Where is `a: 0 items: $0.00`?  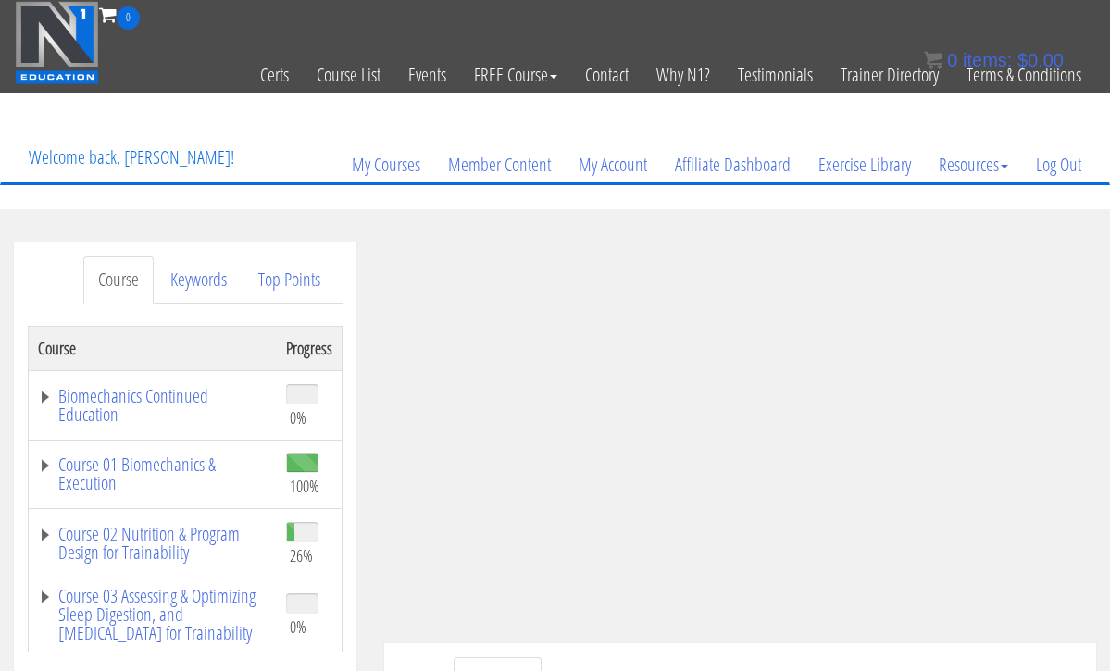
a: 0 items: $0.00 is located at coordinates (994, 60).